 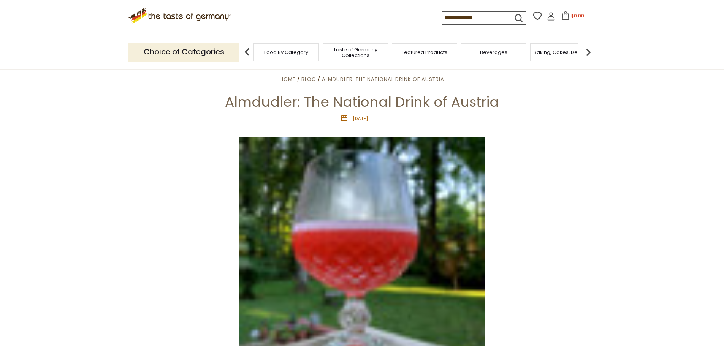 I want to click on span: Featured Products, so click(x=424, y=52).